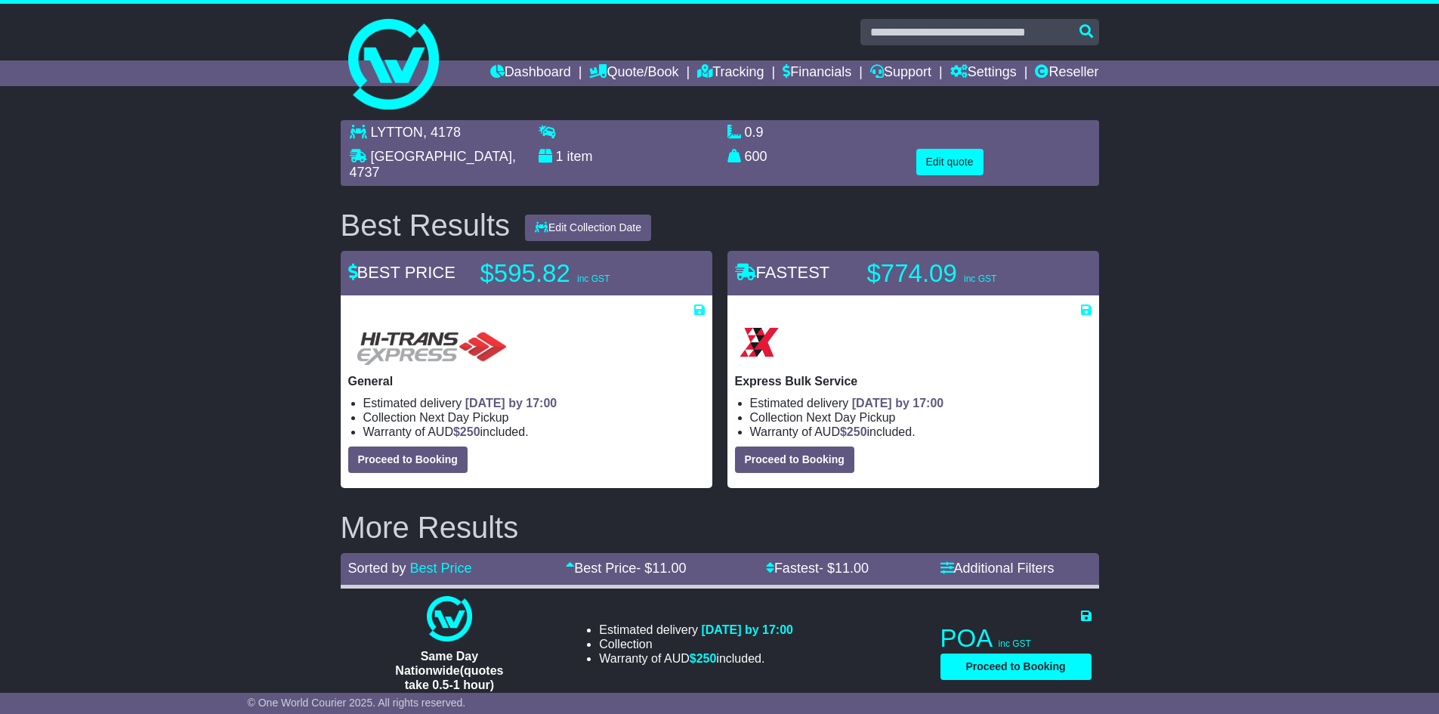 The height and width of the screenshot is (714, 1439). I want to click on span: item, so click(580, 156).